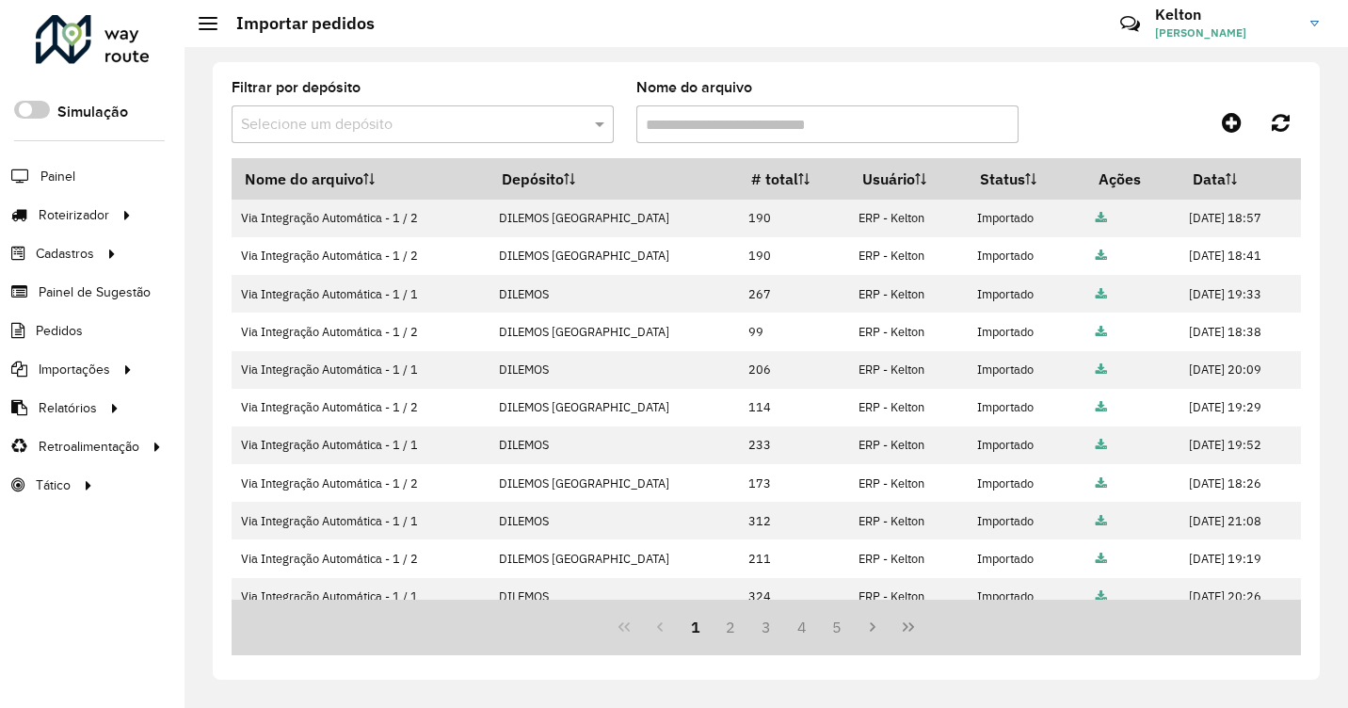 Image resolution: width=1348 pixels, height=708 pixels. I want to click on td: 211, so click(793, 558).